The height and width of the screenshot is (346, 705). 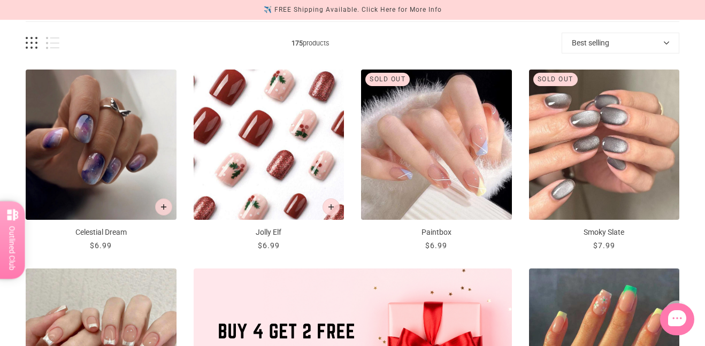 I want to click on a: Smoky Slate, so click(x=604, y=160).